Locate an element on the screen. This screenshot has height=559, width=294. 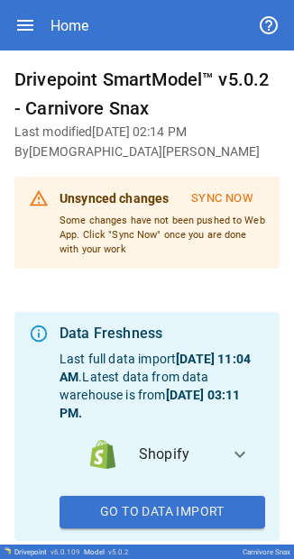
button: Go To Data Import is located at coordinates (162, 512).